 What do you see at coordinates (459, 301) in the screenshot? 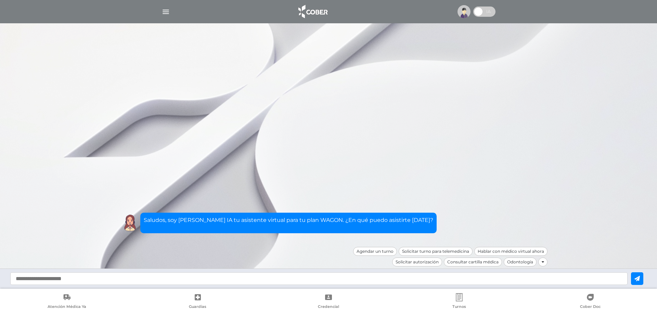
I see `a: Turnos` at bounding box center [459, 301].